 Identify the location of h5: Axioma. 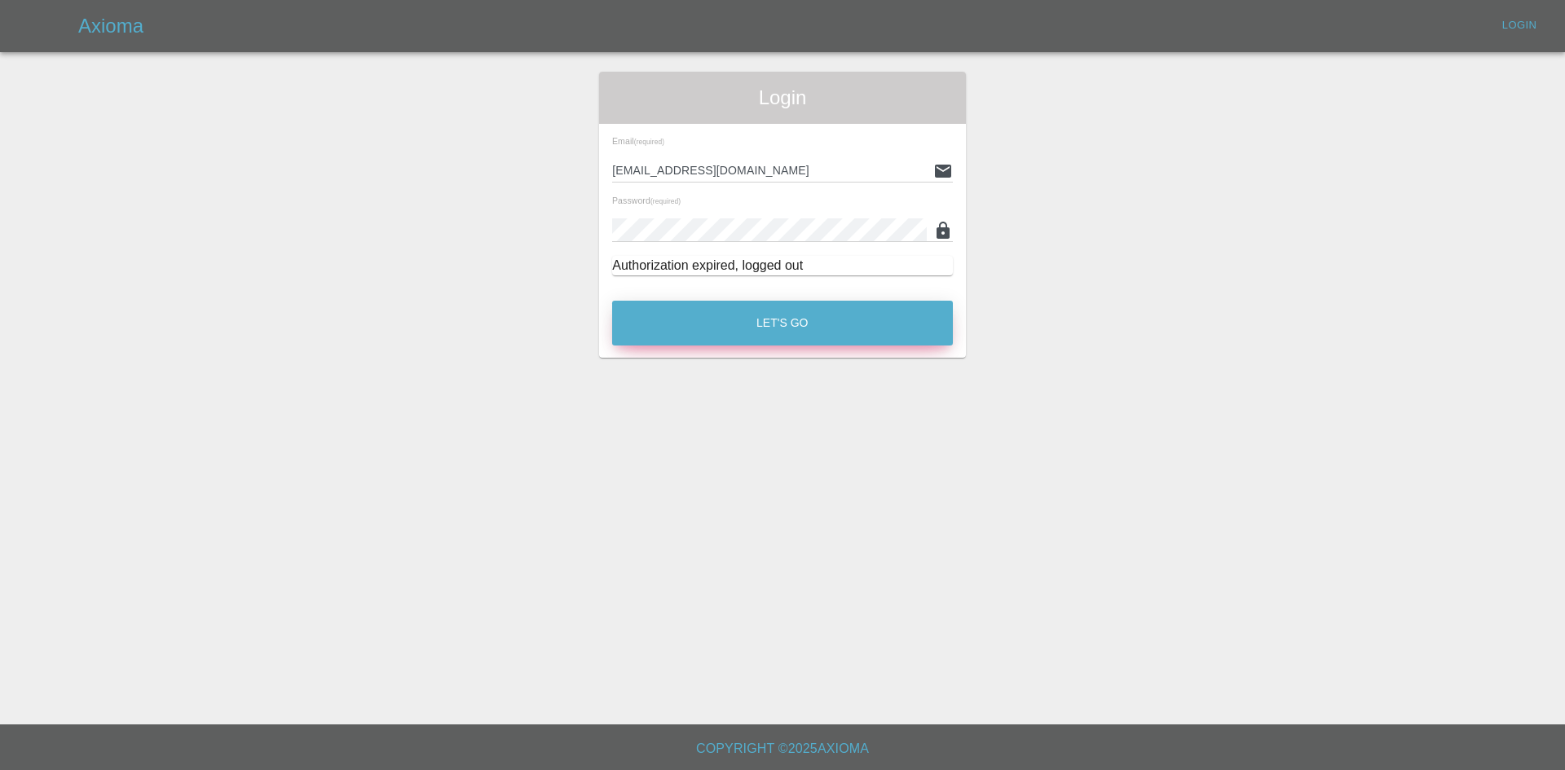
(111, 26).